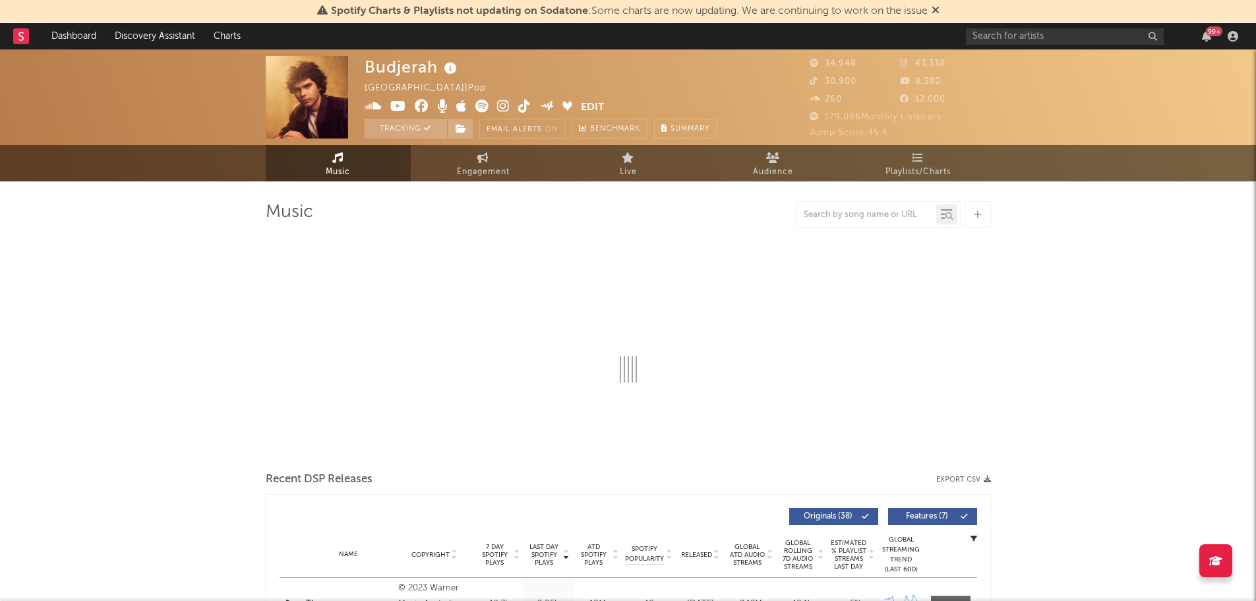 This screenshot has height=601, width=1256. I want to click on span: Audience, so click(773, 172).